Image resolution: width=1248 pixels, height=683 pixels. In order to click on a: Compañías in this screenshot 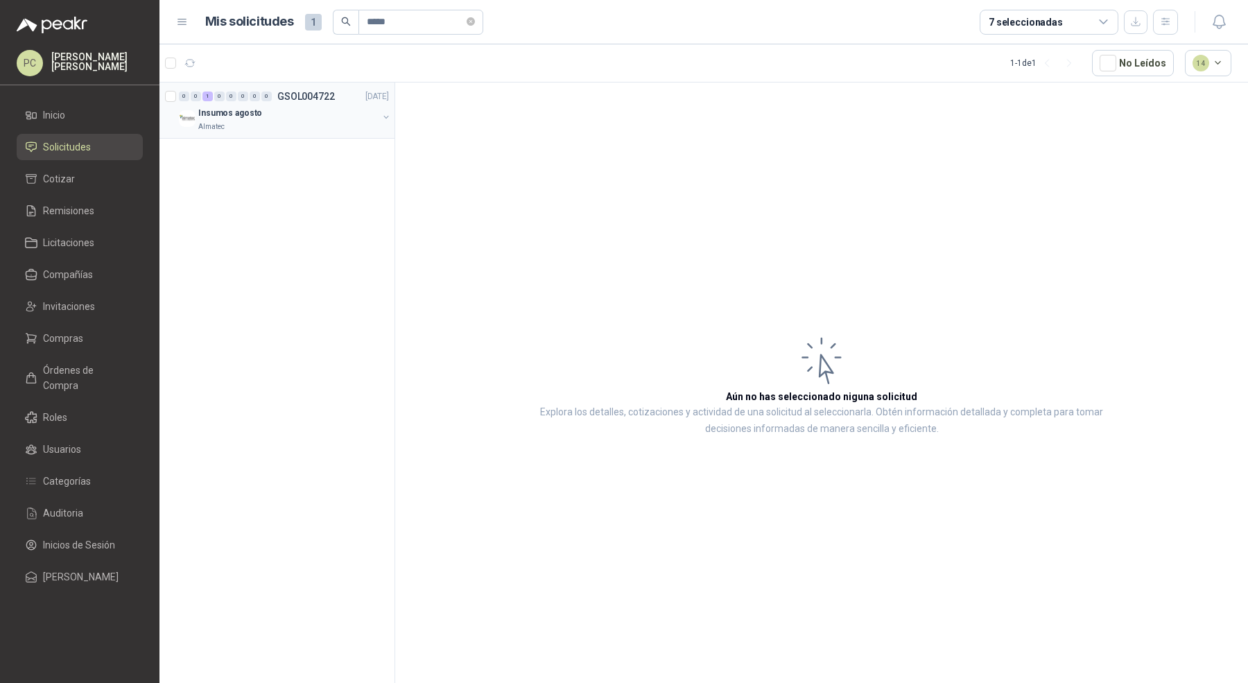, I will do `click(80, 275)`.